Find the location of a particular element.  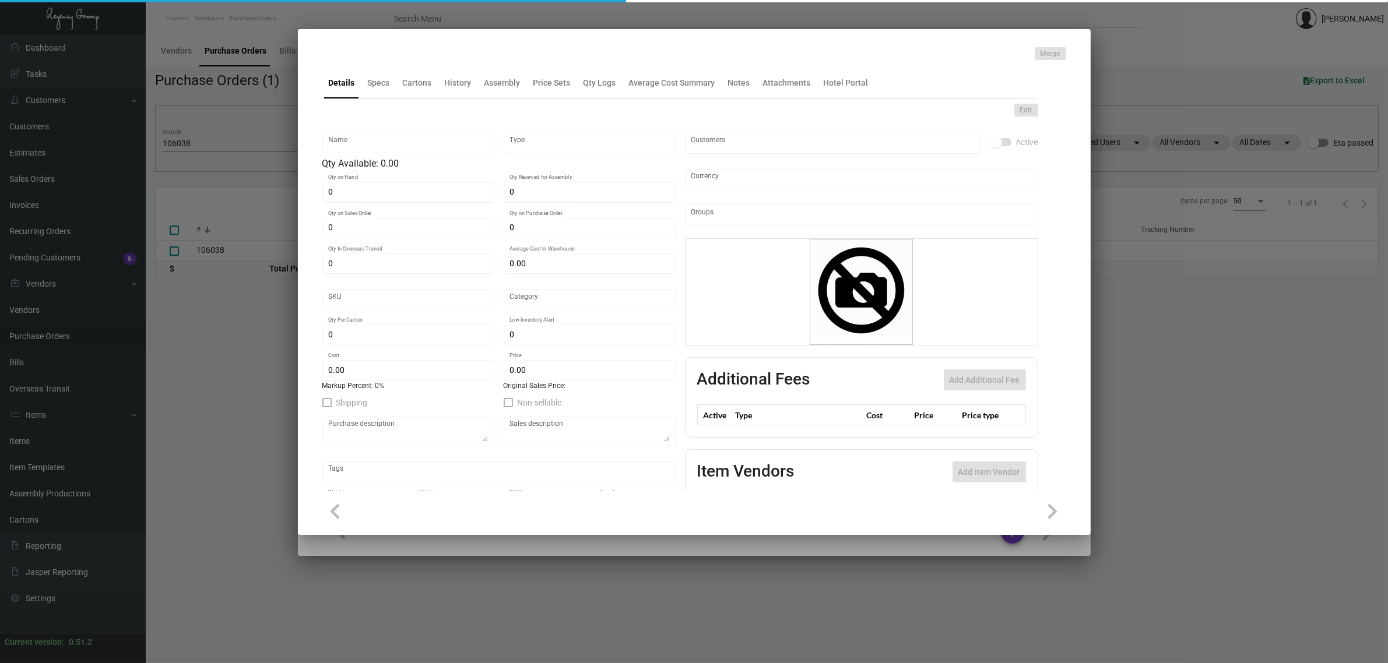

span: Add item Vendor is located at coordinates (989, 472).